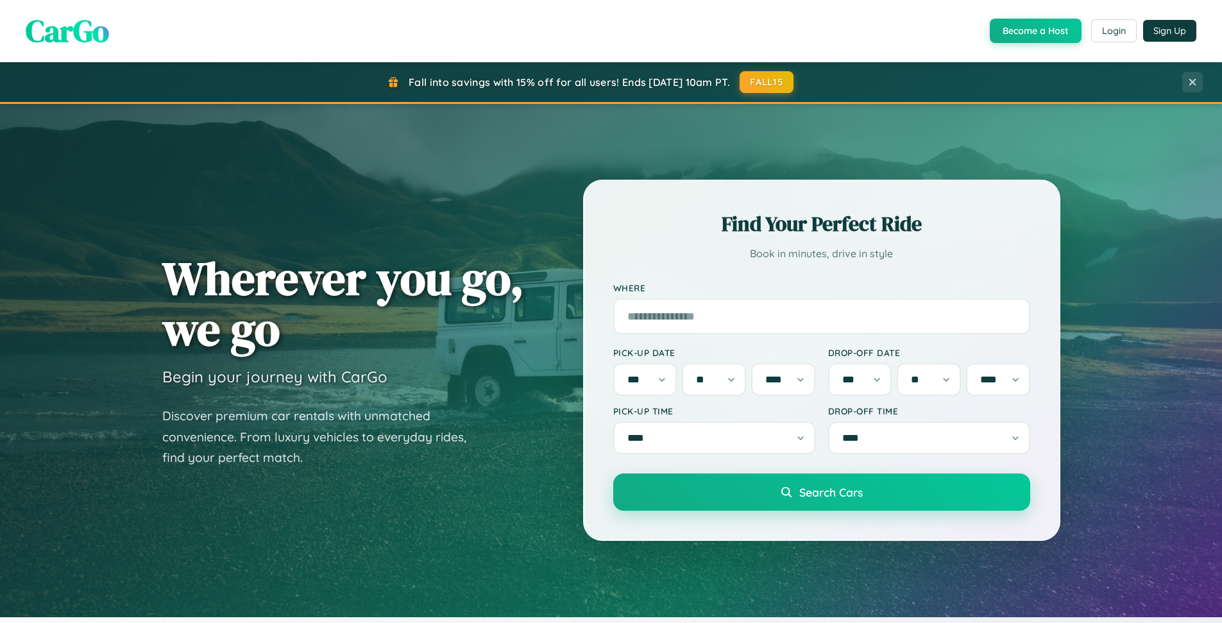 The height and width of the screenshot is (623, 1222). I want to click on h1: Wherever you go, we go, so click(343, 303).